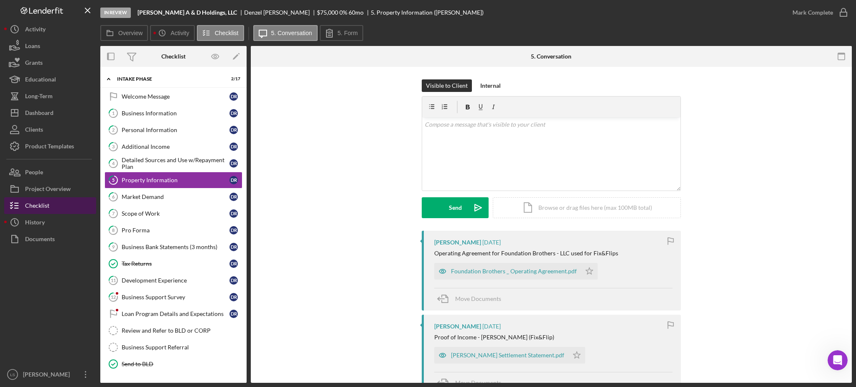 Image resolution: width=856 pixels, height=387 pixels. I want to click on label: 5. Conversation, so click(292, 33).